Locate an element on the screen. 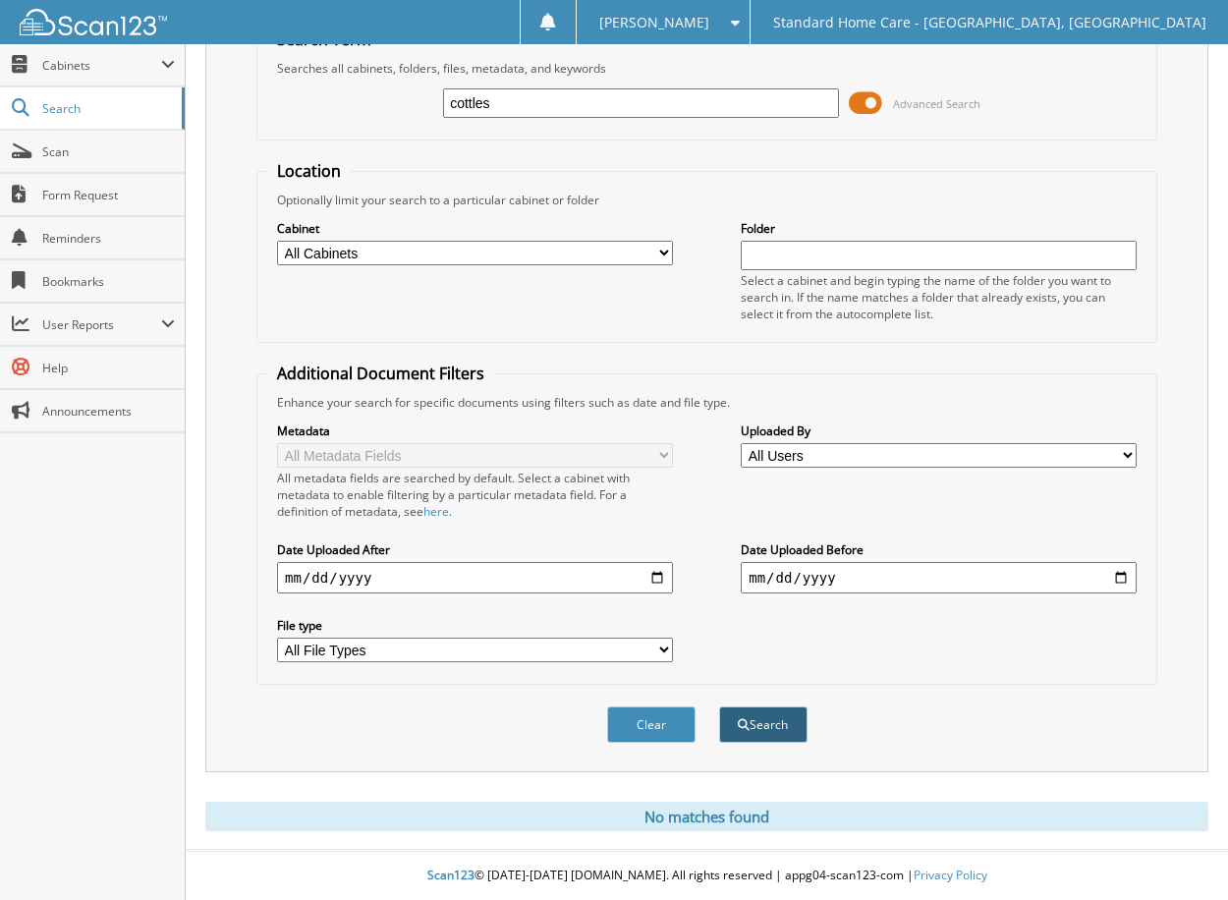  div: Chat Widget is located at coordinates (1179, 853).